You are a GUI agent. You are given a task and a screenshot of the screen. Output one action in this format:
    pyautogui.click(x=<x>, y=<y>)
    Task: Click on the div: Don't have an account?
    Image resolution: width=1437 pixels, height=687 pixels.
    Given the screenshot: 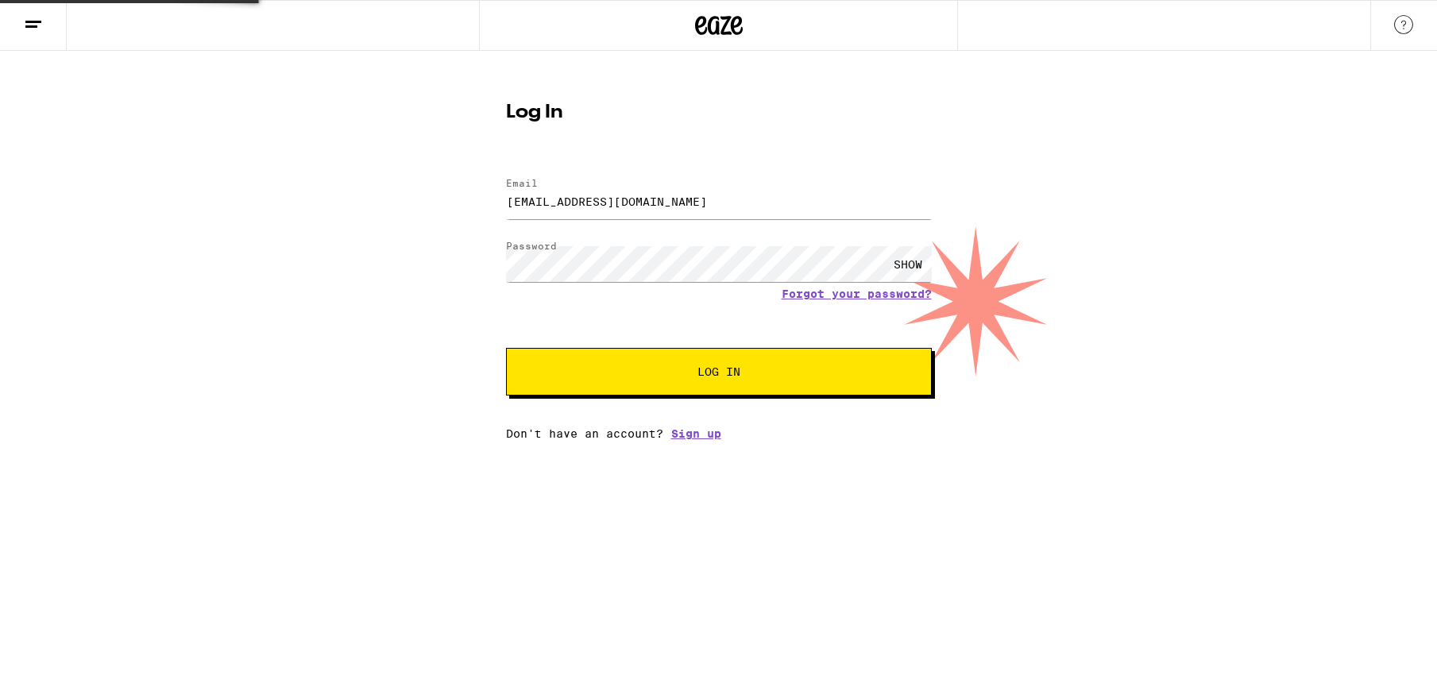 What is the action you would take?
    pyautogui.click(x=719, y=434)
    